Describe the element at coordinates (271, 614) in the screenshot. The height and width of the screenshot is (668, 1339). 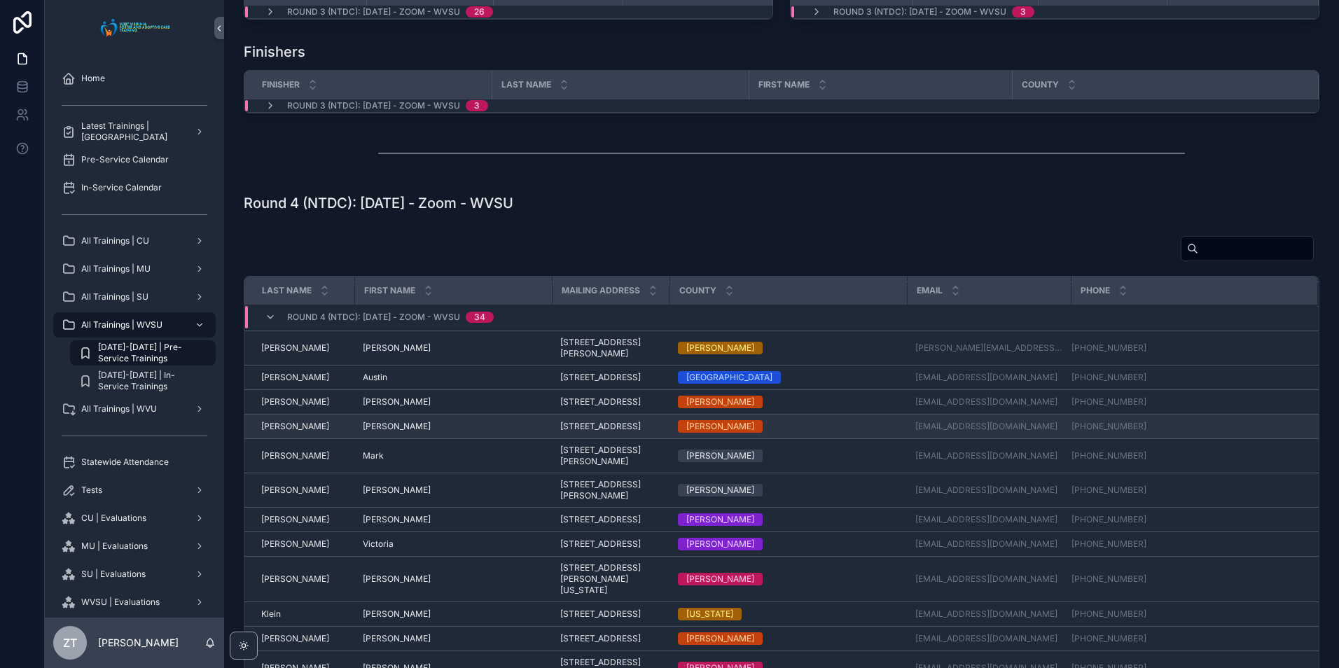
I see `span: Klein` at that location.